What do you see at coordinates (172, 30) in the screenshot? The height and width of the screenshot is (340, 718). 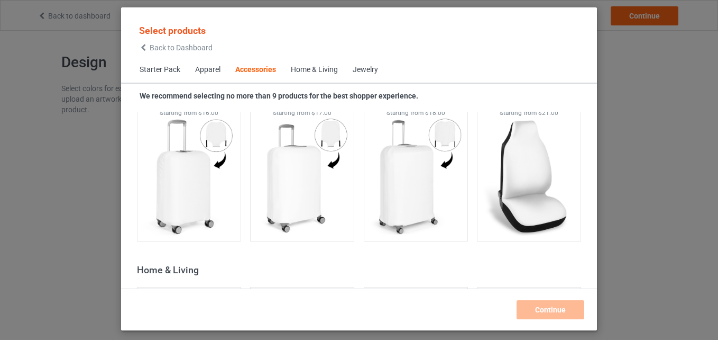 I see `span: Select products` at bounding box center [172, 30].